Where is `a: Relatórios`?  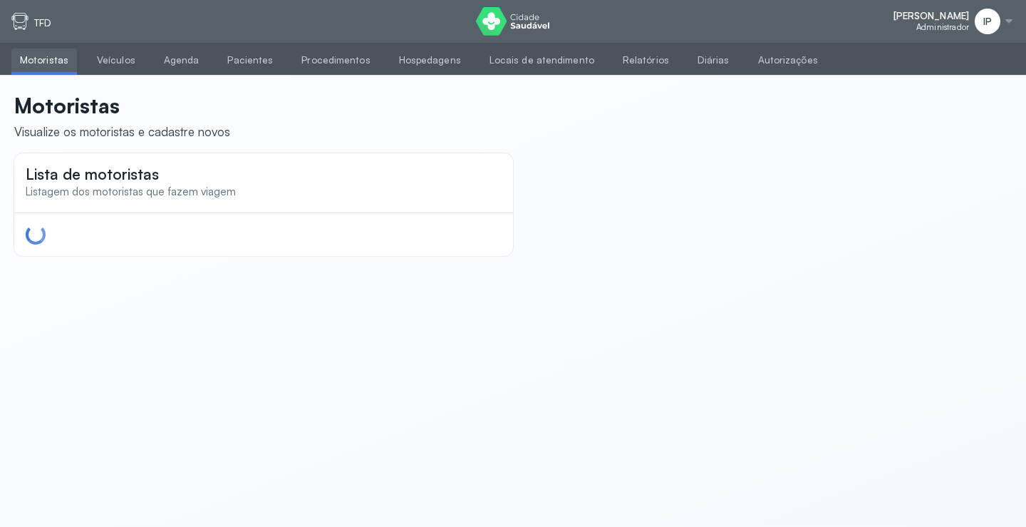
a: Relatórios is located at coordinates (646, 60).